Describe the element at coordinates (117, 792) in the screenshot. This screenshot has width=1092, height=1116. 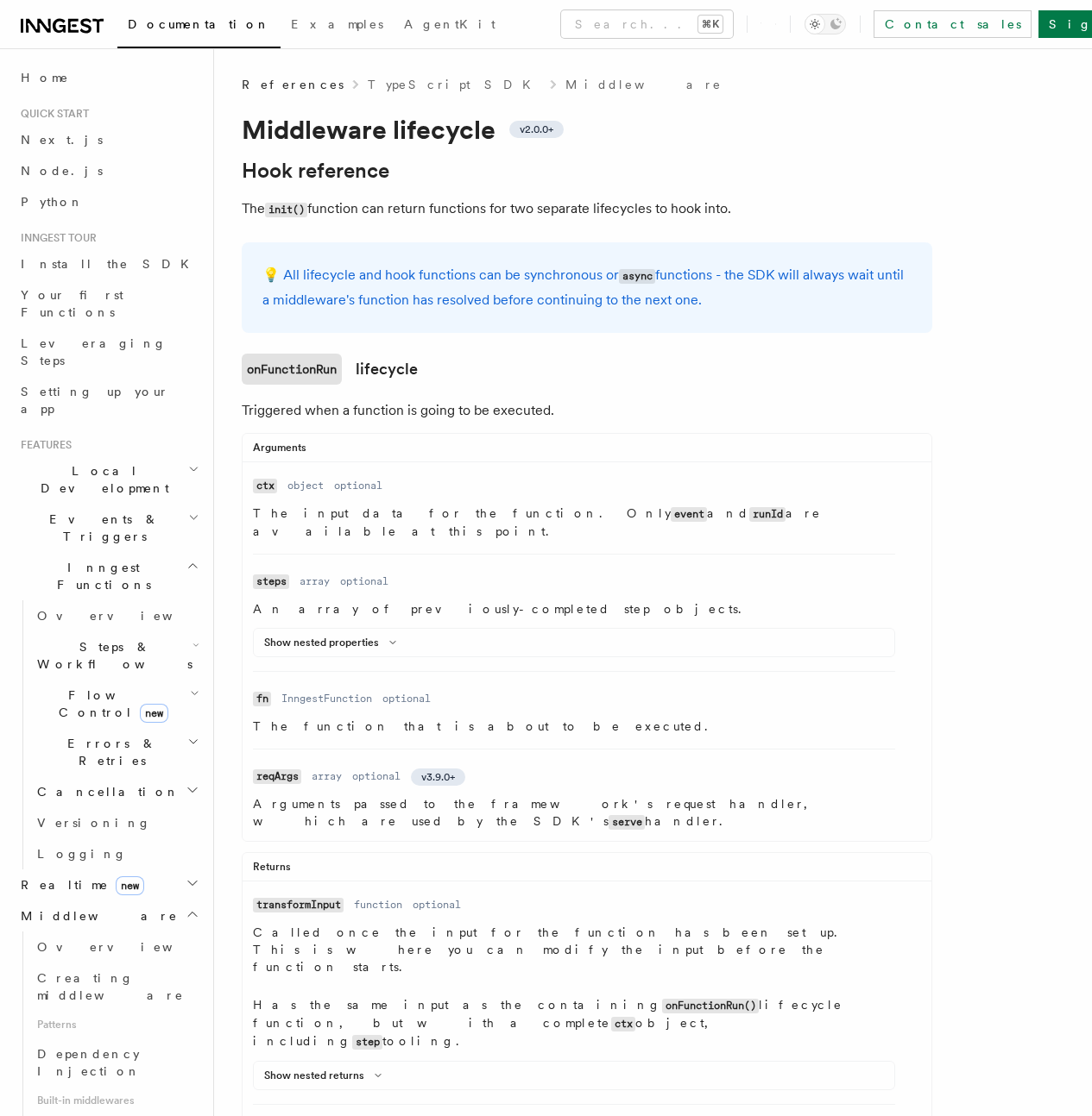
I see `button: Cancellation` at that location.